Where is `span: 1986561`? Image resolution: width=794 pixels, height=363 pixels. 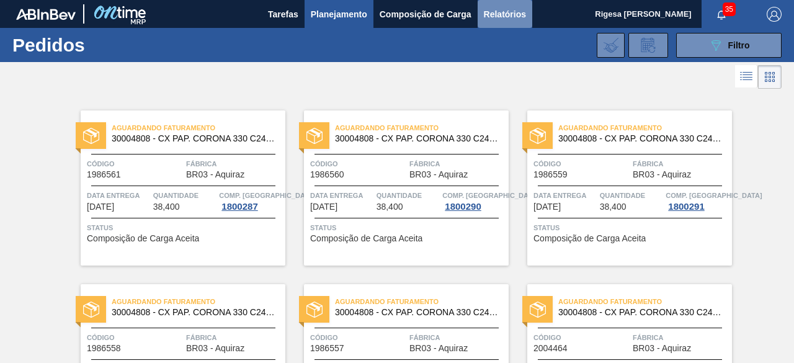
span: 1986561 is located at coordinates (104, 174).